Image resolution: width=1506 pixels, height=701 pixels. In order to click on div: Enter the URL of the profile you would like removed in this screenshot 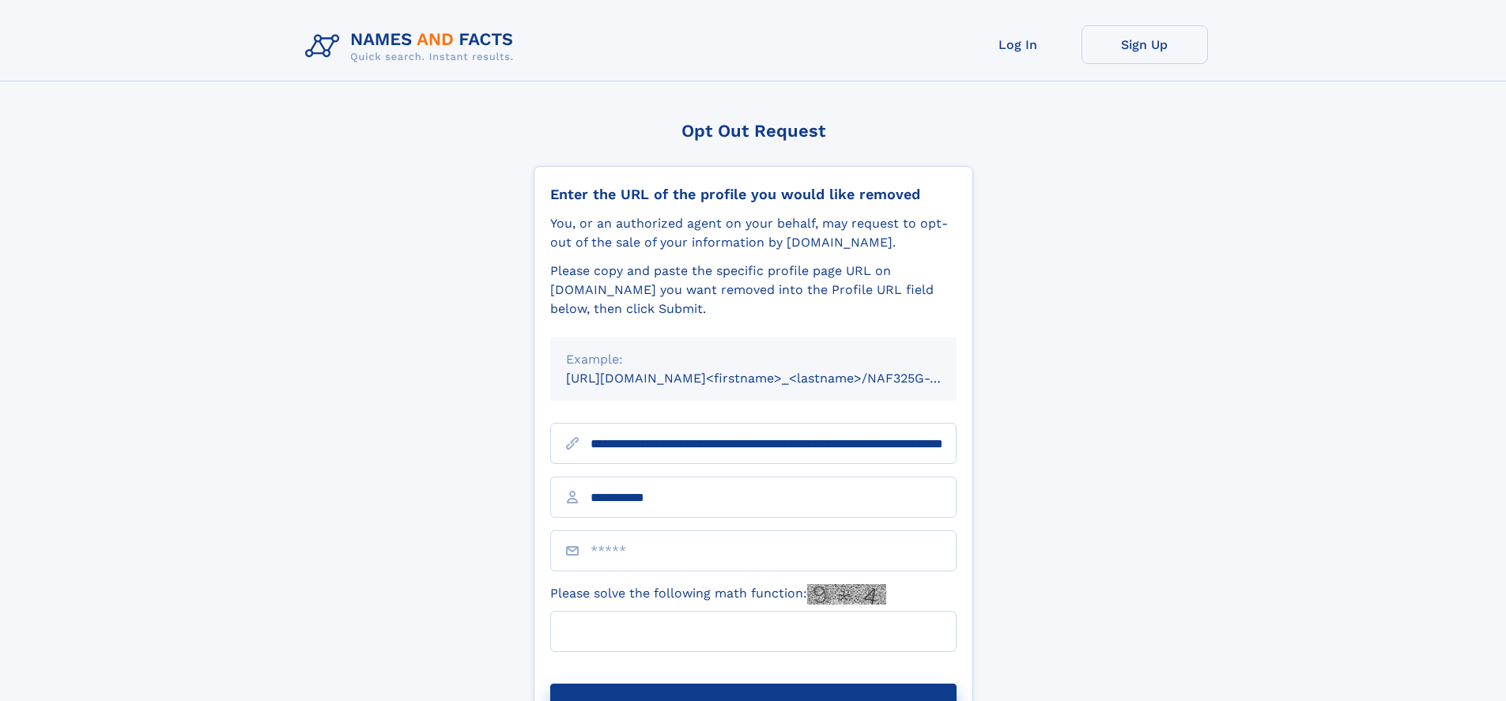, I will do `click(753, 194)`.